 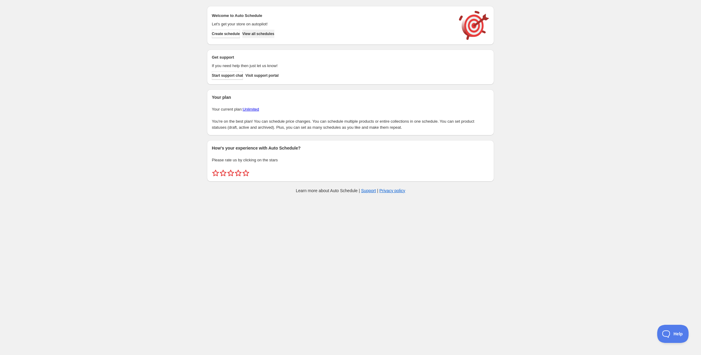 I want to click on p: Learn more about Auto Schedule | |, so click(x=350, y=191).